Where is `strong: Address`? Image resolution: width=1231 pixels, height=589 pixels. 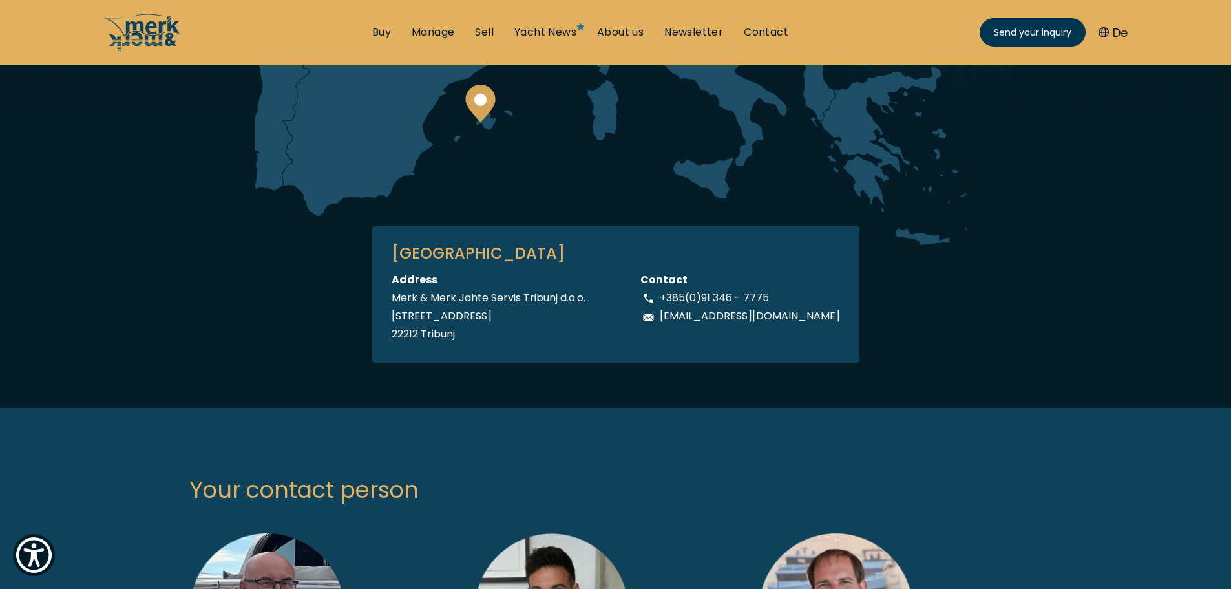 strong: Address is located at coordinates (414, 279).